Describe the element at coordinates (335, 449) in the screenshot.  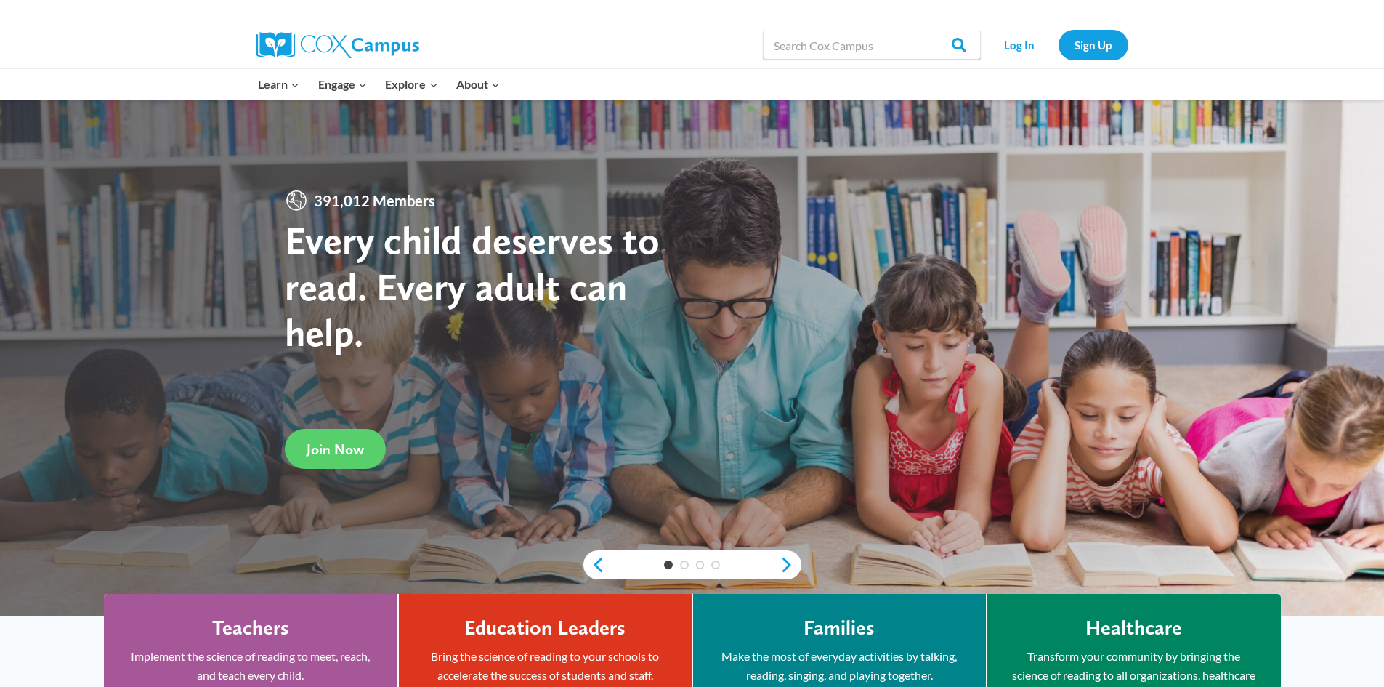
I see `span: Join Now` at that location.